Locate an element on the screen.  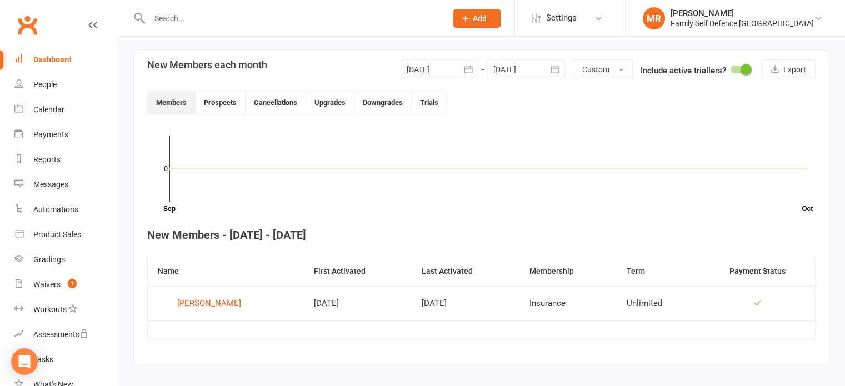
a: Tasks is located at coordinates (66, 359).